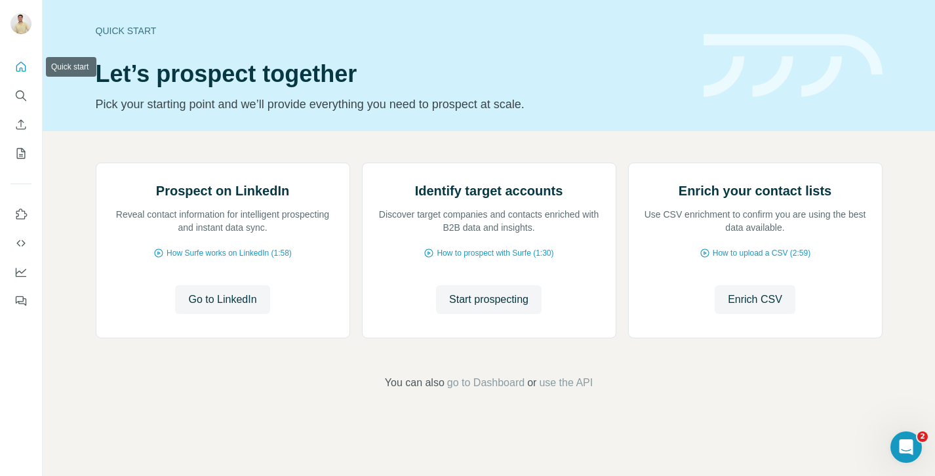  I want to click on button: Start prospecting, so click(488, 300).